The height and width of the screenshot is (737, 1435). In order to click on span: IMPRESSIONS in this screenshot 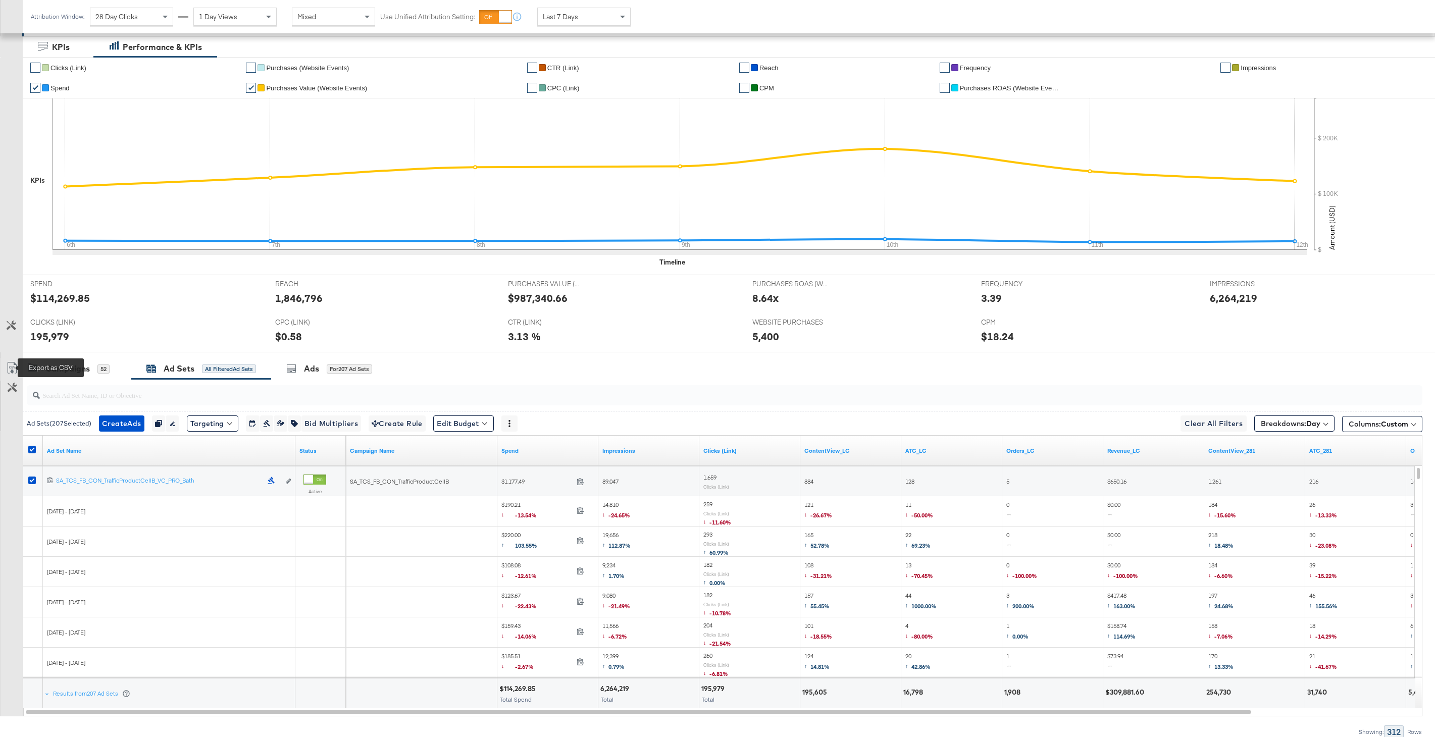, I will do `click(1248, 284)`.